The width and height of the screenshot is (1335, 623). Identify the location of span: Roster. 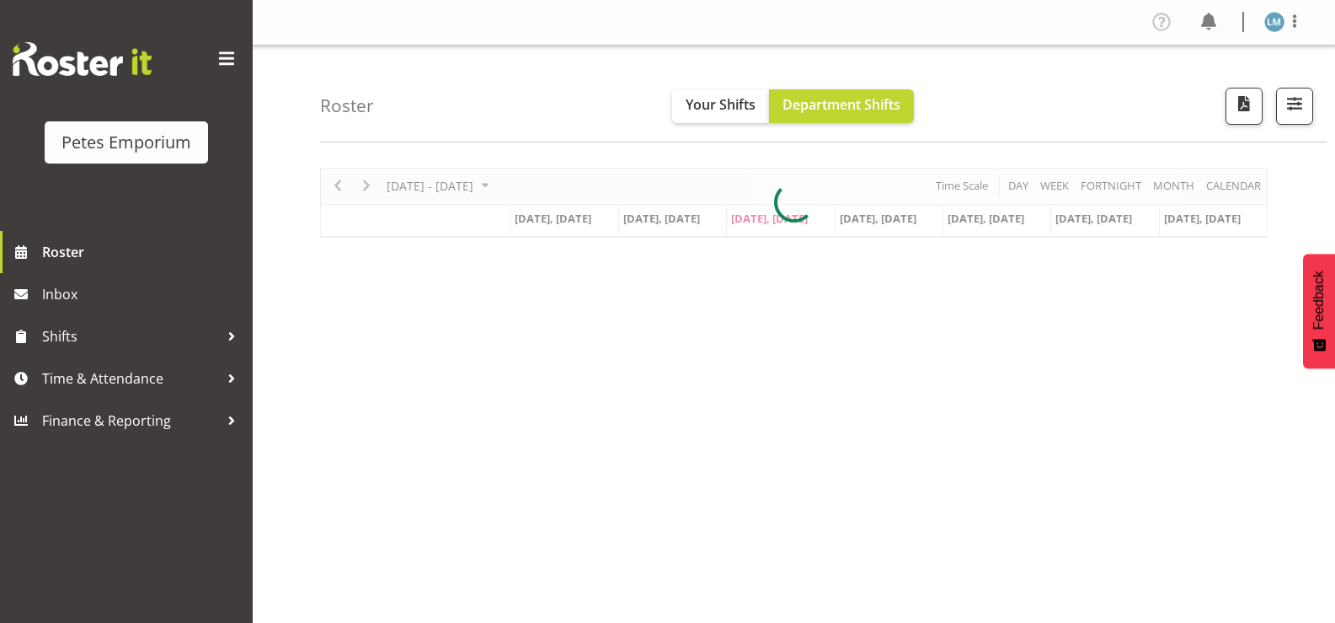
(143, 252).